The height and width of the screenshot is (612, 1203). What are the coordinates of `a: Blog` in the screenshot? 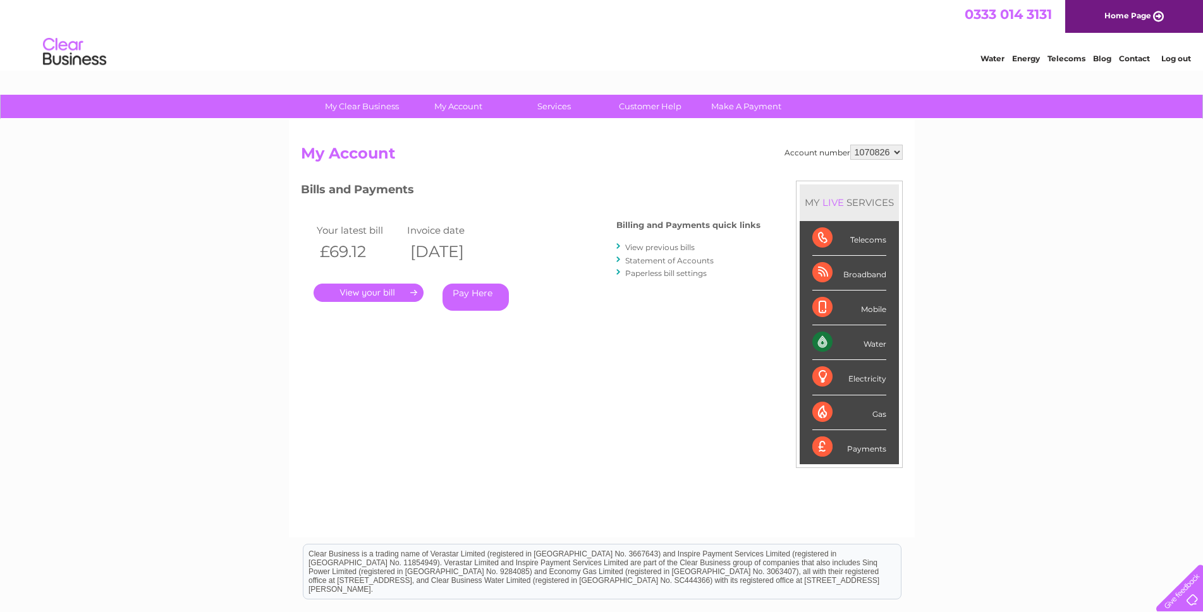 It's located at (1102, 58).